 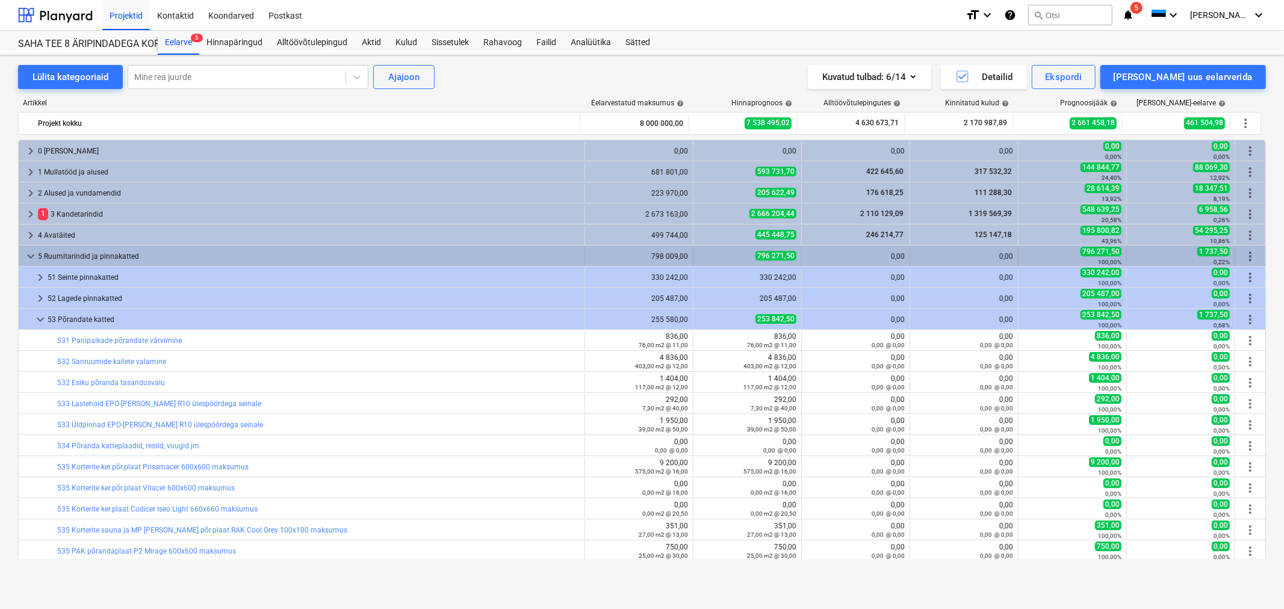 What do you see at coordinates (312, 43) in the screenshot?
I see `div: Alltöövõtulepingud` at bounding box center [312, 43].